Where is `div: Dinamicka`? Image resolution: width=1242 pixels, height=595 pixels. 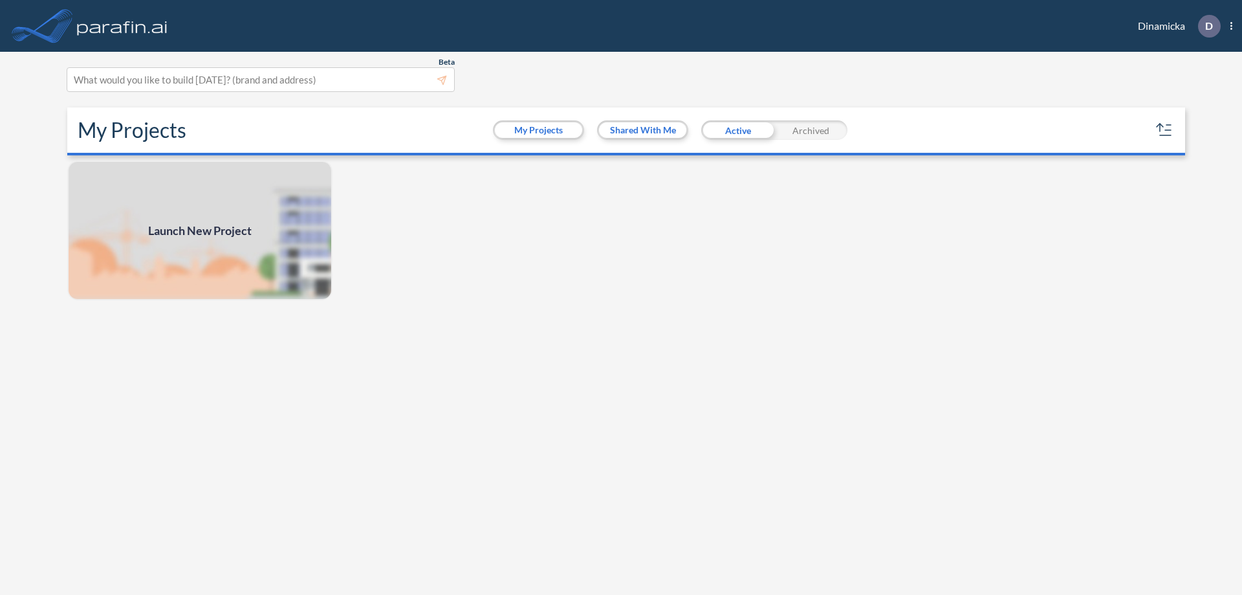 div: Dinamicka is located at coordinates (1176, 26).